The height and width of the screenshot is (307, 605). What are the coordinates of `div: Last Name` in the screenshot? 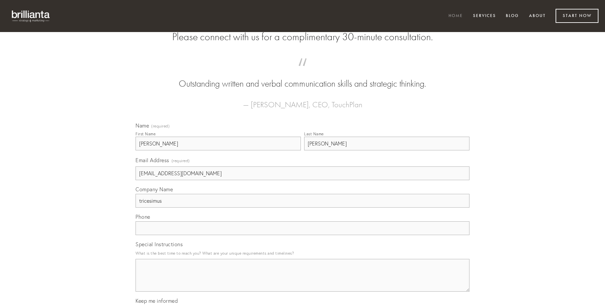 It's located at (314, 134).